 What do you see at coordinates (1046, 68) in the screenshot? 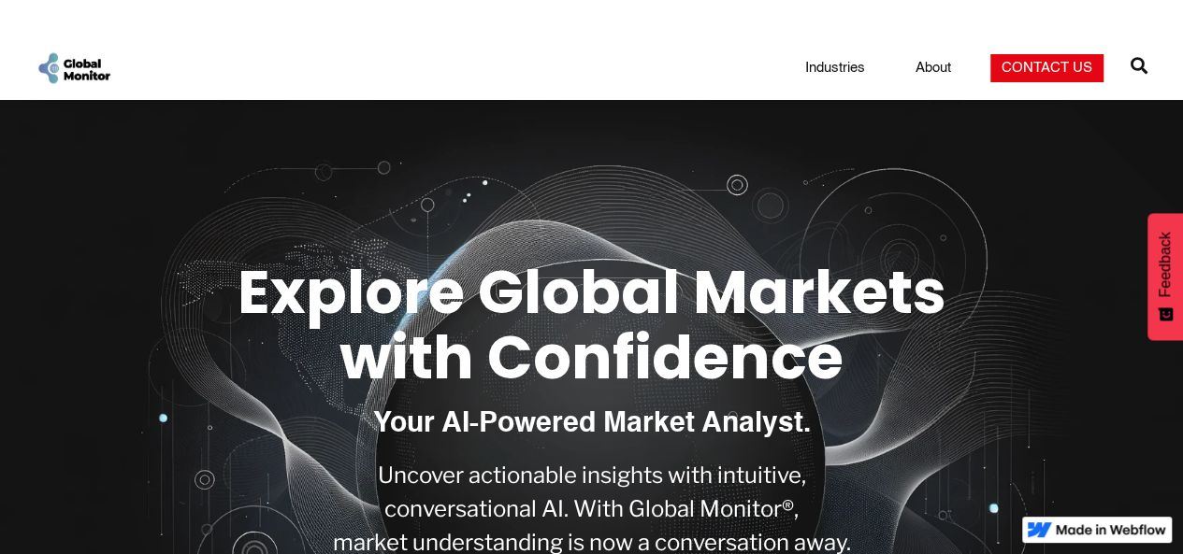
I see `a: Contact Us` at bounding box center [1046, 68].